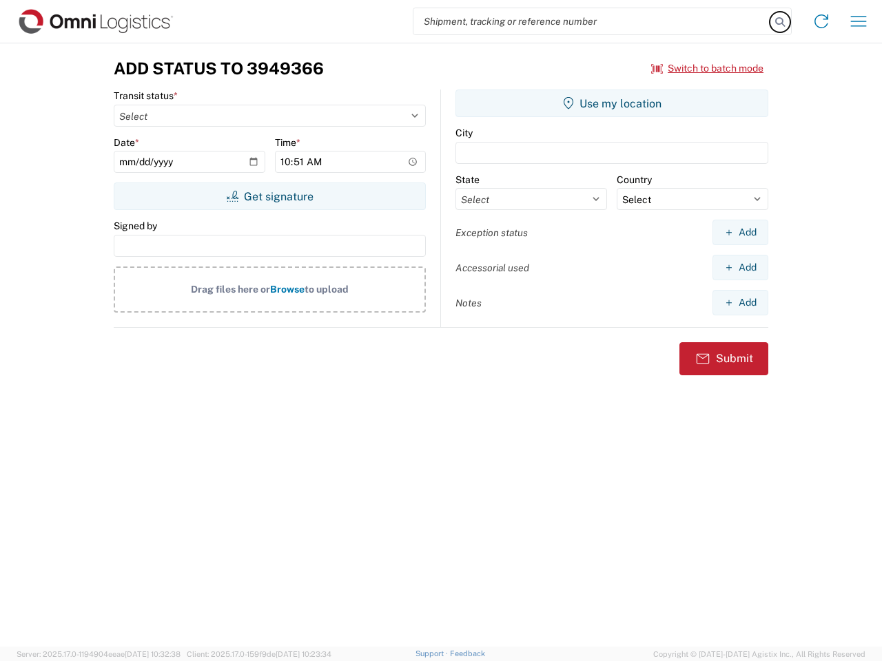  Describe the element at coordinates (491, 233) in the screenshot. I see `label: Exception status` at that location.